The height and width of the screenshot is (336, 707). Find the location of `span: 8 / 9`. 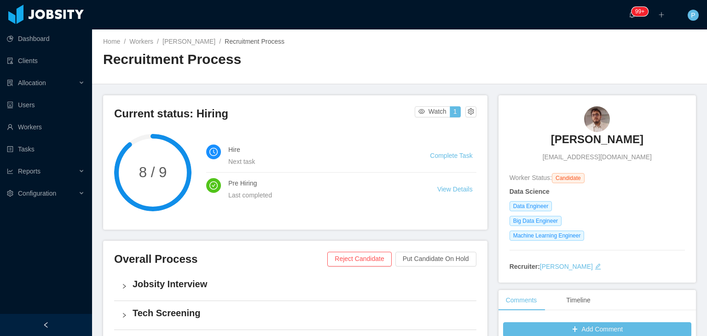

span: 8 / 9 is located at coordinates (153, 172).